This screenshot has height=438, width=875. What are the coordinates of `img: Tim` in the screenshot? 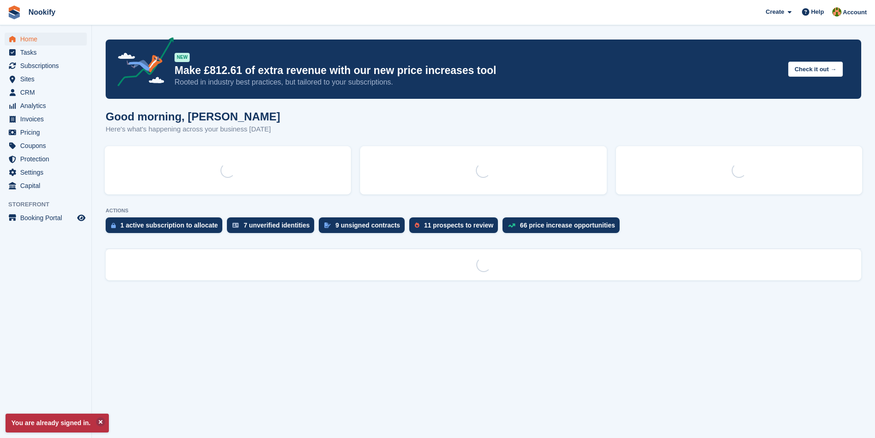 It's located at (837, 12).